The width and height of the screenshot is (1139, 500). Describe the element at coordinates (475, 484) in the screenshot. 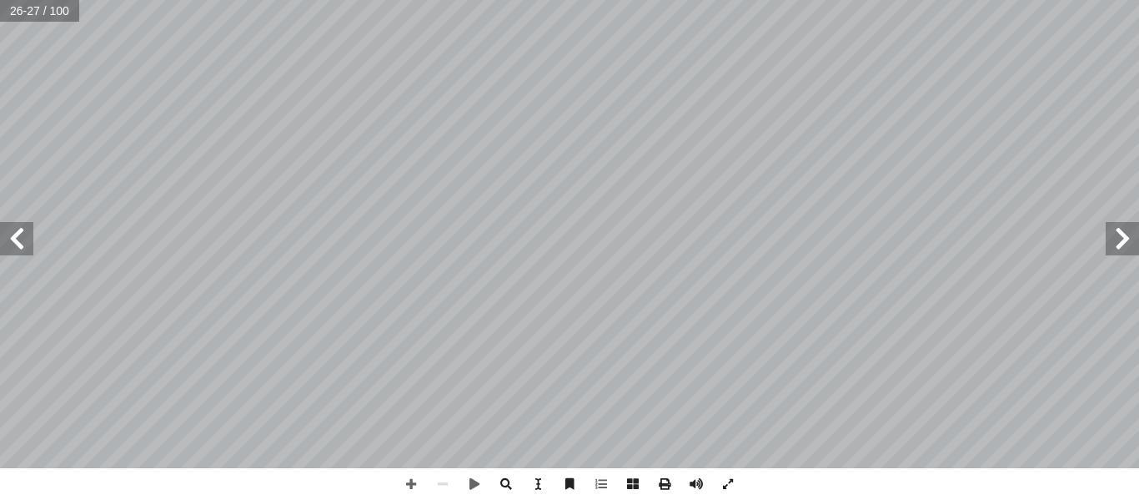

I see `span: التشغيل التلقائي` at that location.